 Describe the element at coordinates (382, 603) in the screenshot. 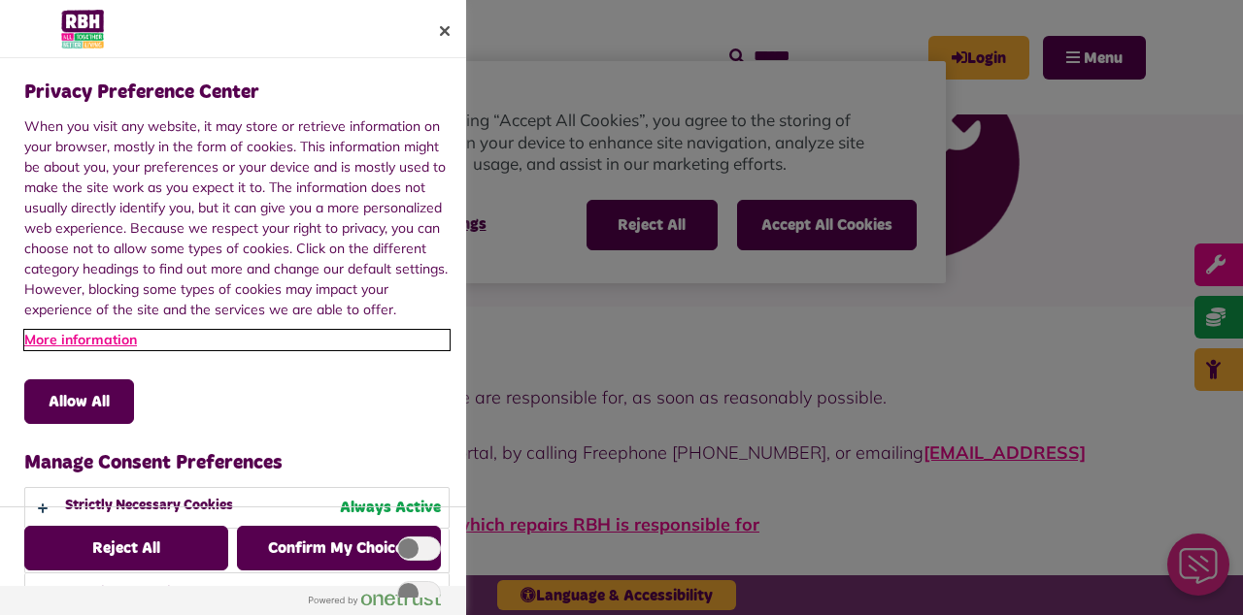

I see `a: Powered by OneTrust Opens in a new Tab` at that location.